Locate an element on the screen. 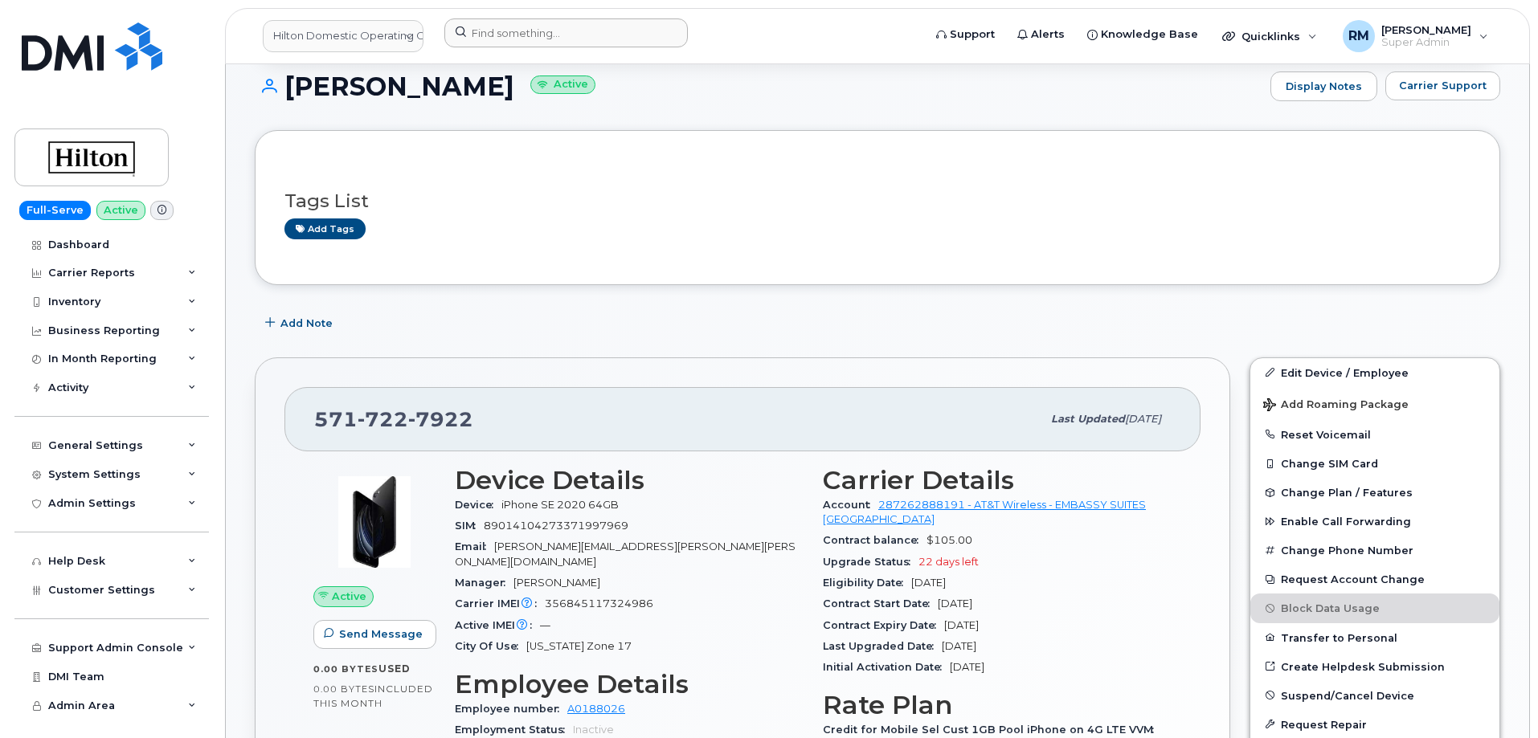 The image size is (1538, 738). span: iPhone SE 2020 64GB is located at coordinates (560, 505).